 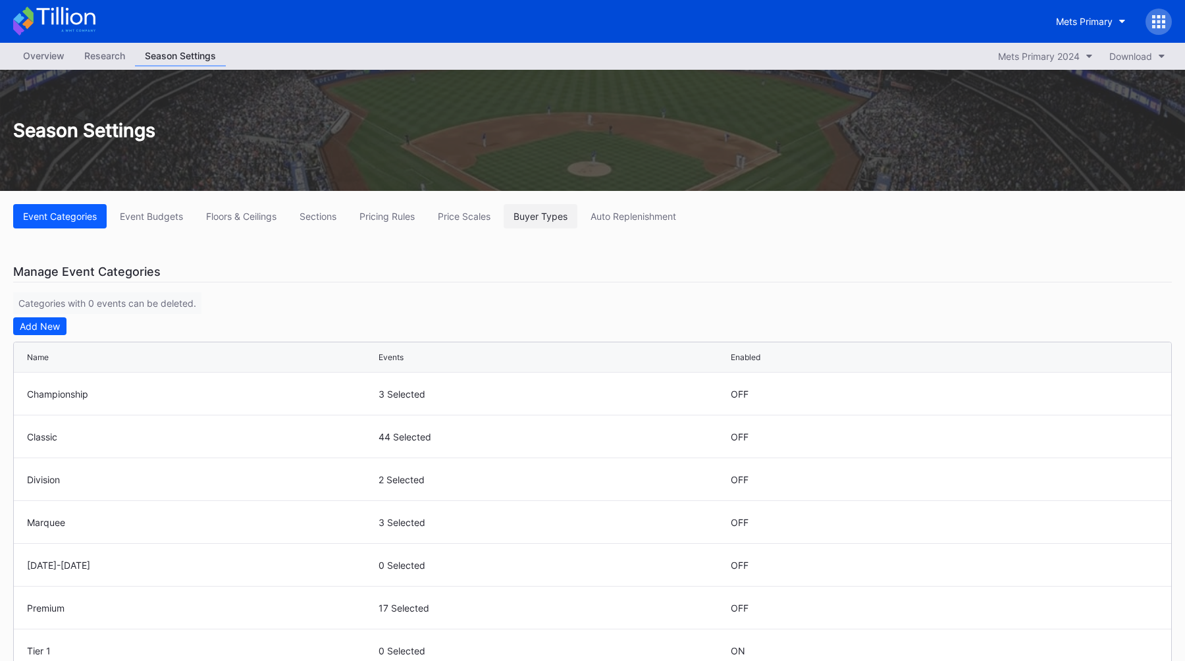 I want to click on button: Sections, so click(x=318, y=216).